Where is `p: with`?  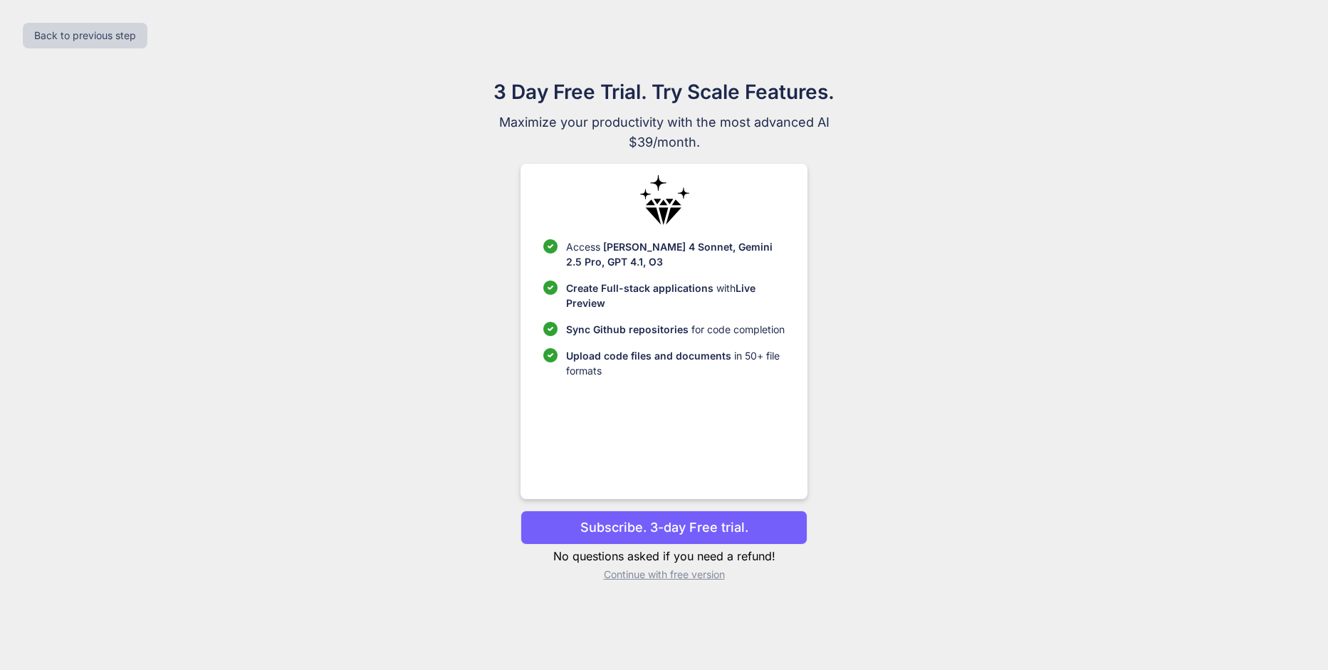
p: with is located at coordinates (675, 295).